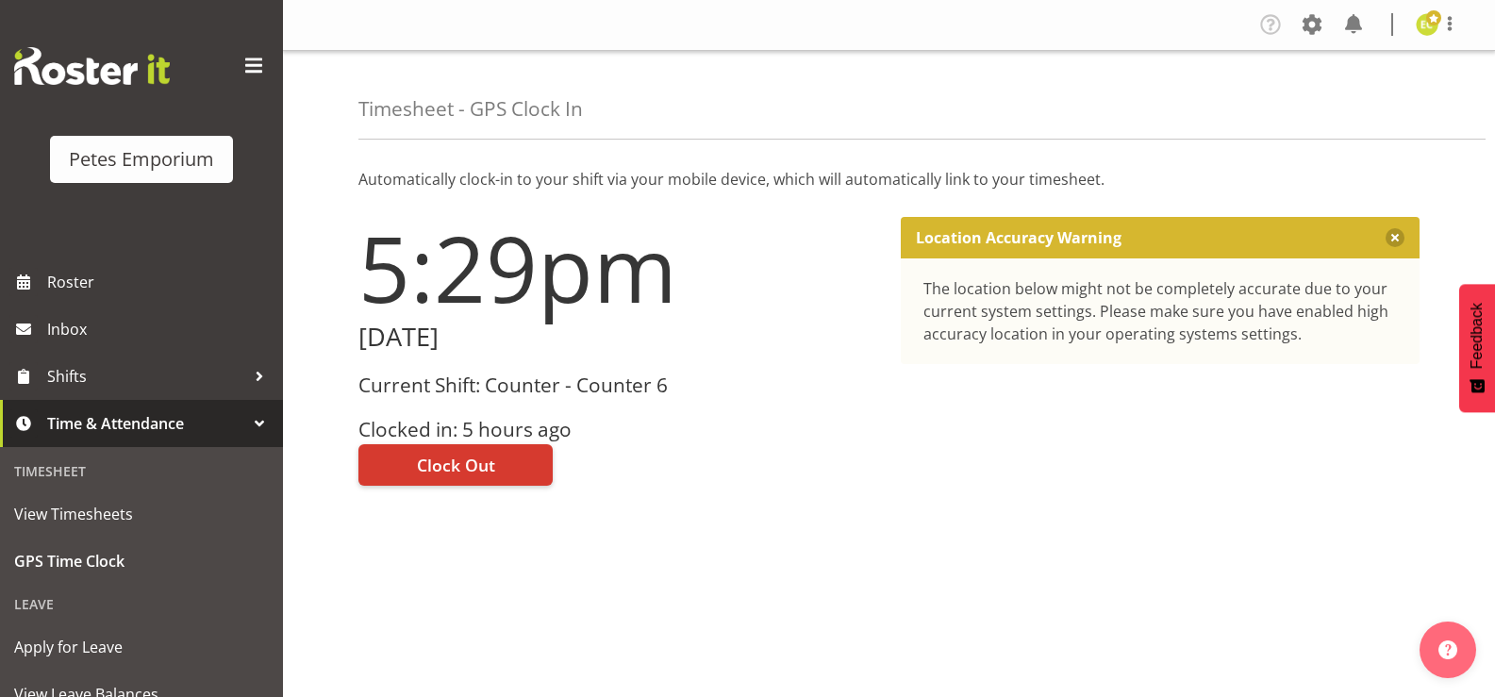 The image size is (1495, 697). I want to click on div: The location below might not be completely accurate due to your current system settings. Please m..., so click(1160, 311).